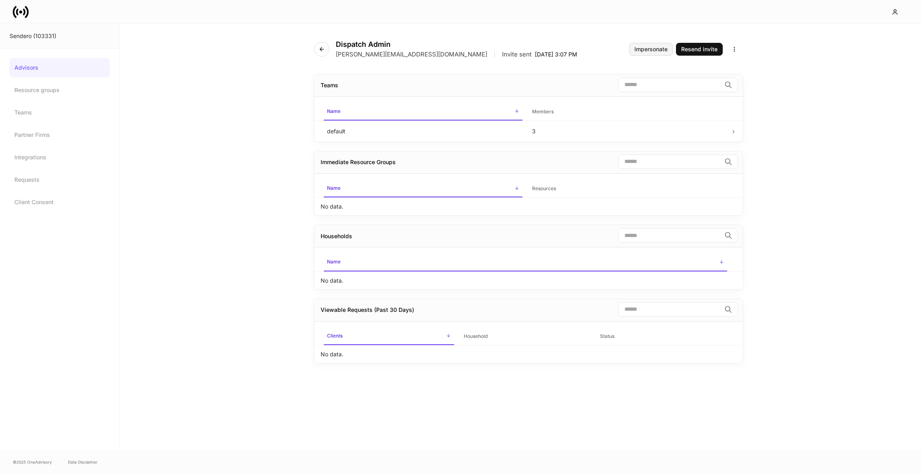 The image size is (921, 474). Describe the element at coordinates (608, 336) in the screenshot. I see `h6: Status` at that location.